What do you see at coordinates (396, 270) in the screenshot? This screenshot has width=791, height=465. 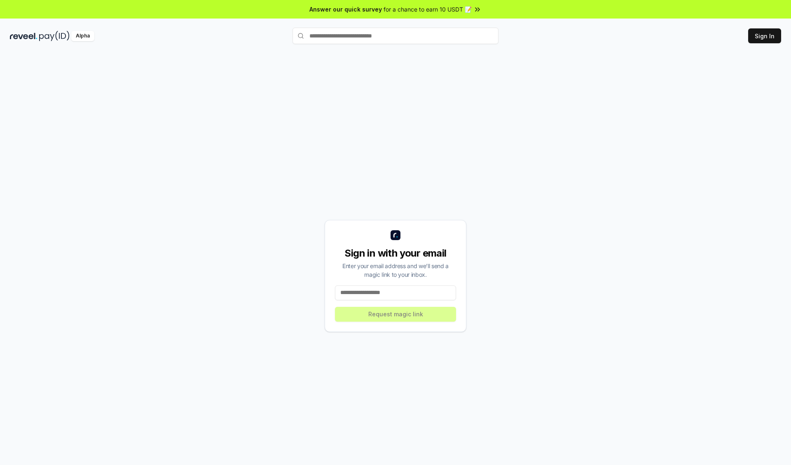 I see `div: Enter your email address and we’ll send a magic link to your inbox.` at bounding box center [396, 270].